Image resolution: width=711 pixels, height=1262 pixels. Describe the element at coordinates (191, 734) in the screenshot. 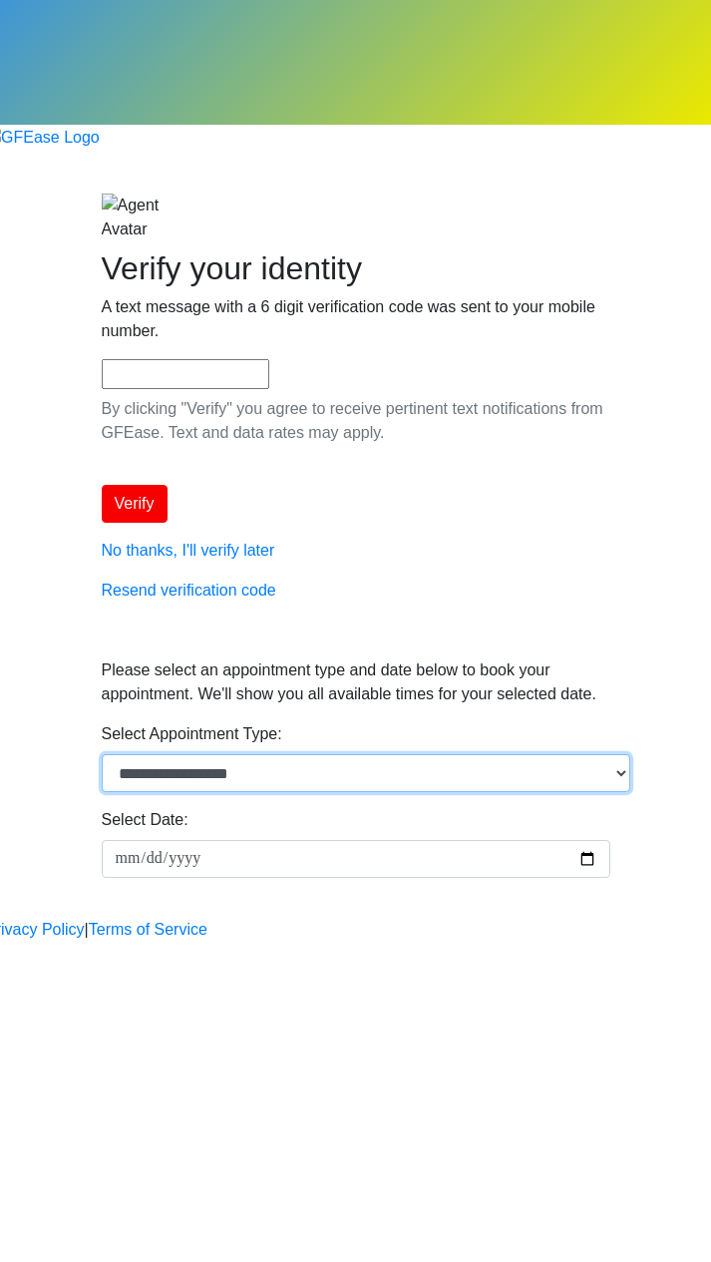

I see `label: Select Appointment Type:` at that location.